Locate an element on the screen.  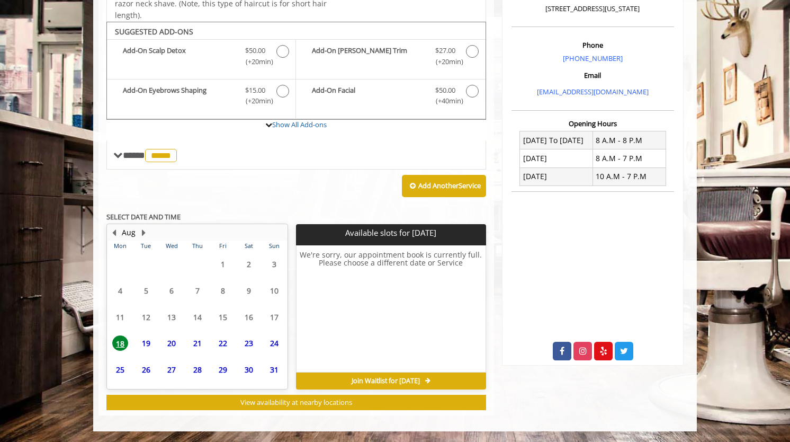
b: SELECT DATE AND TIME is located at coordinates (144, 217).